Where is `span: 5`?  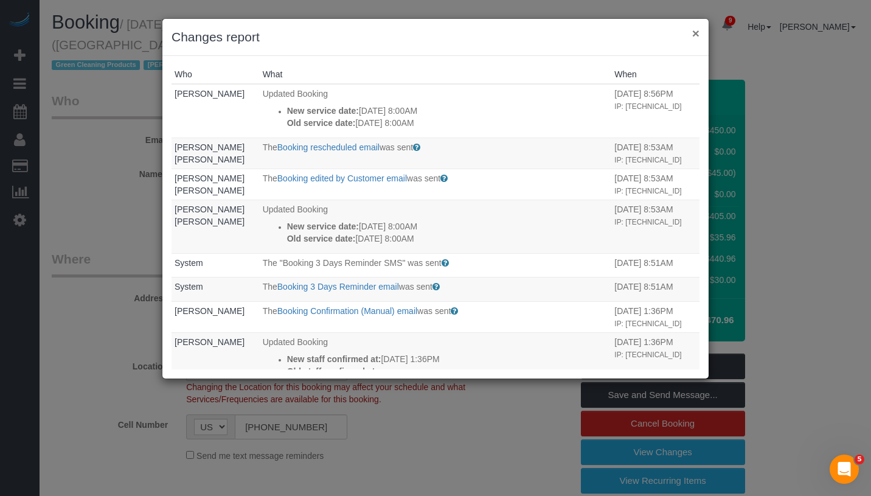 span: 5 is located at coordinates (859, 459).